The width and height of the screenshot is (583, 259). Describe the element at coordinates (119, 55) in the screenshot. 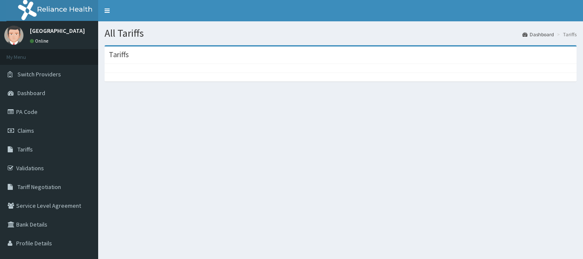

I see `h3: Tariffs` at that location.